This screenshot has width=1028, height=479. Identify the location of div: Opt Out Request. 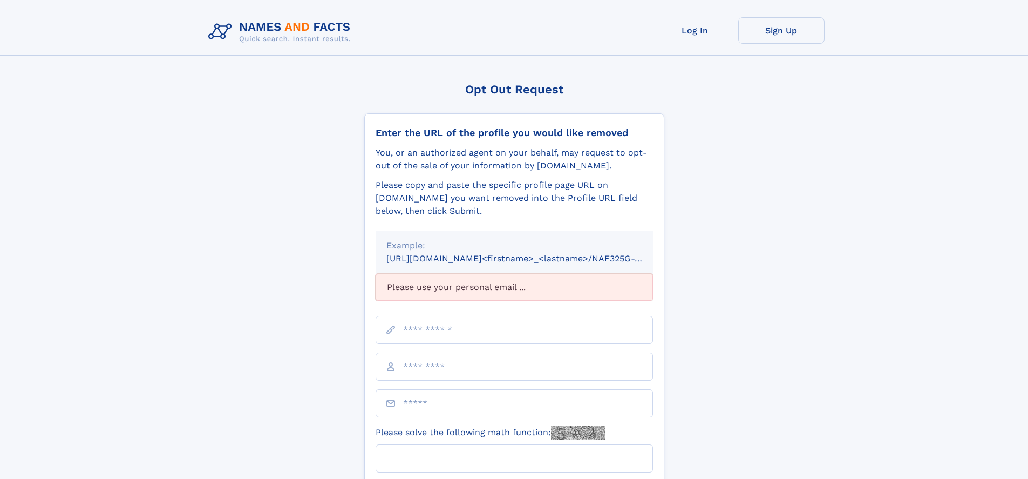
(514, 89).